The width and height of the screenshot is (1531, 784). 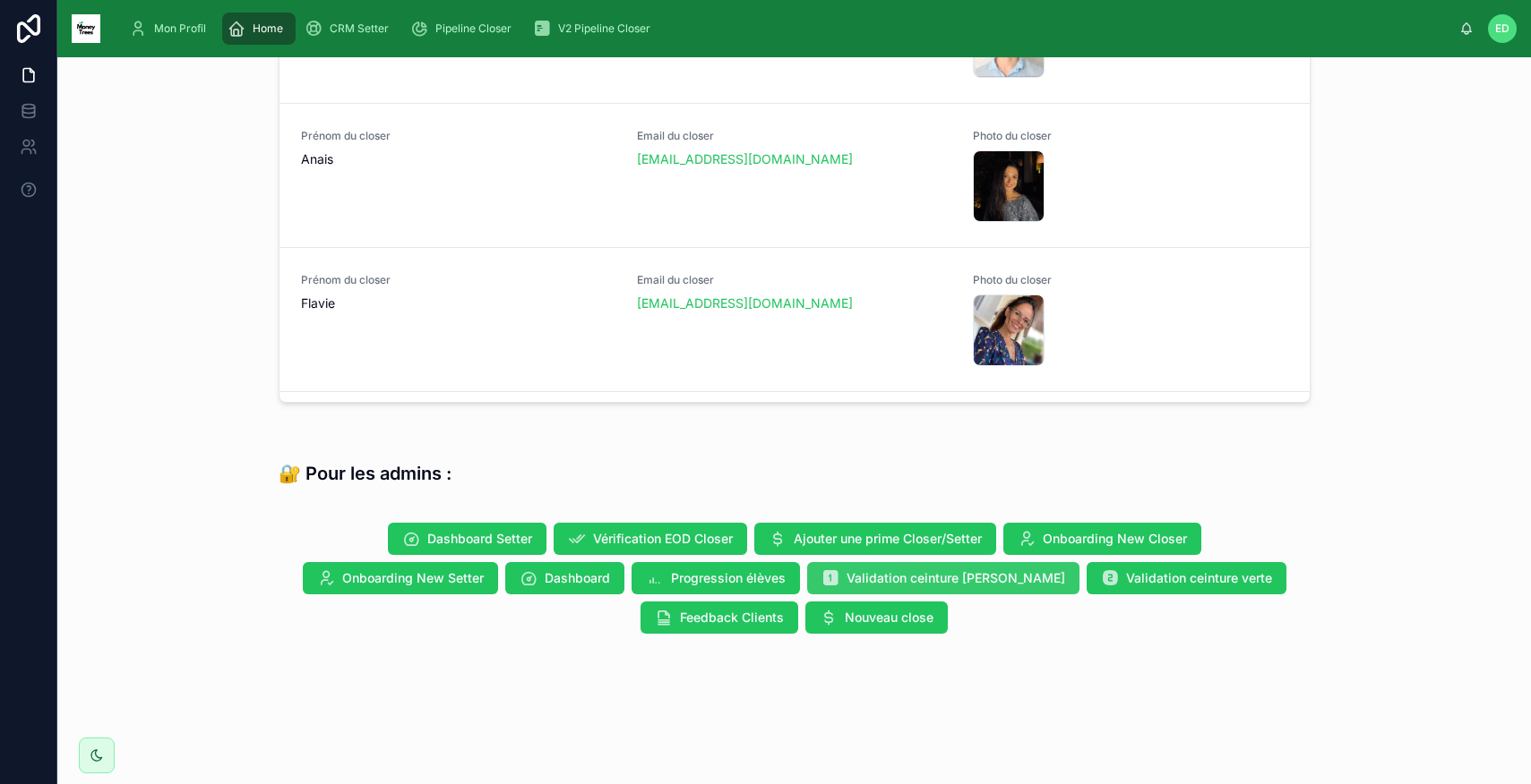 What do you see at coordinates (732, 618) in the screenshot?
I see `span: Feedback Clients` at bounding box center [732, 618].